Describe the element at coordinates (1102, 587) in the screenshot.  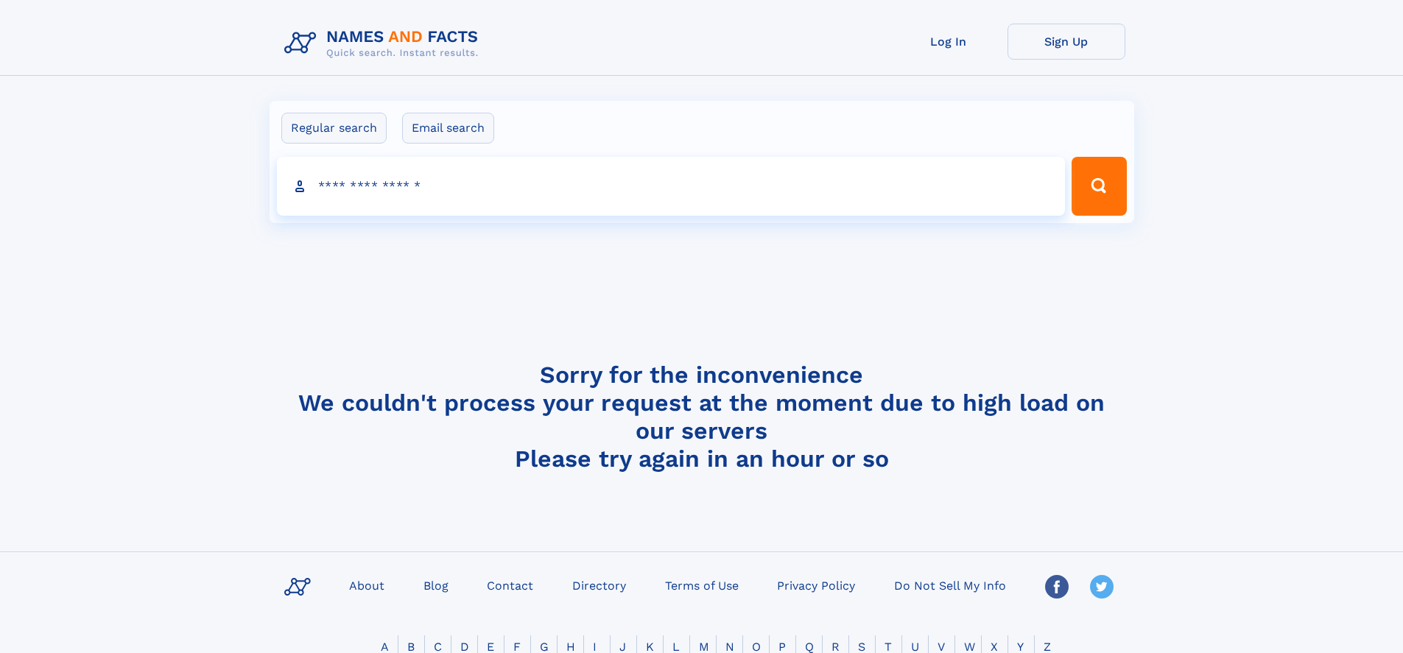
I see `img: Twitter` at that location.